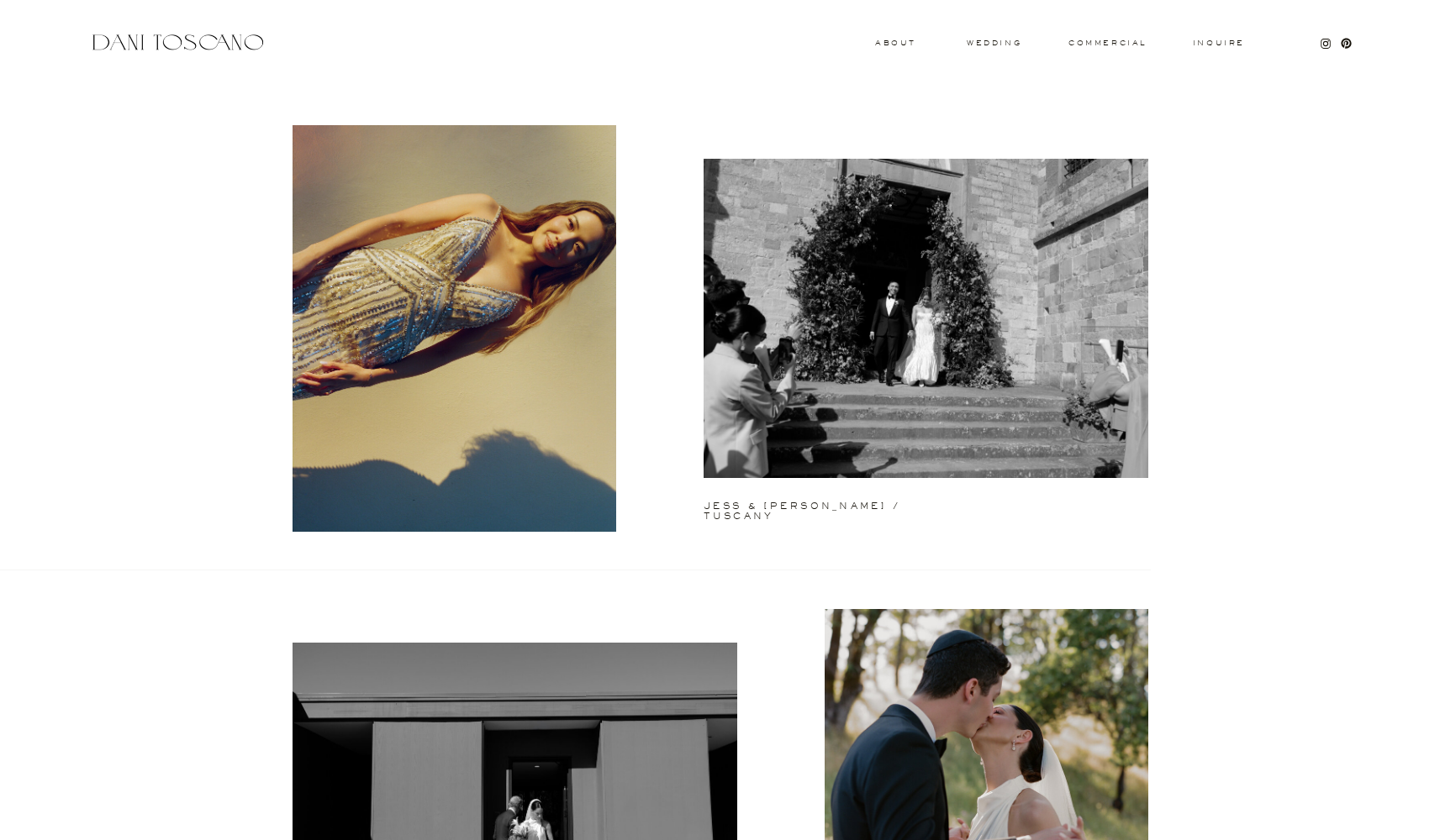 The height and width of the screenshot is (840, 1440). I want to click on a: Inquire, so click(1219, 44).